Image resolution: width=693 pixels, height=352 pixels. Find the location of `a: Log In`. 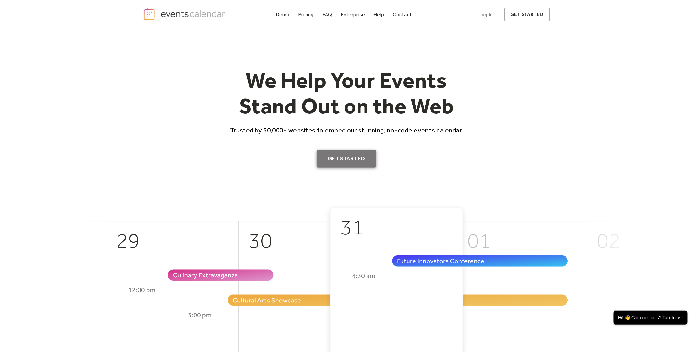

a: Log In is located at coordinates (486, 14).